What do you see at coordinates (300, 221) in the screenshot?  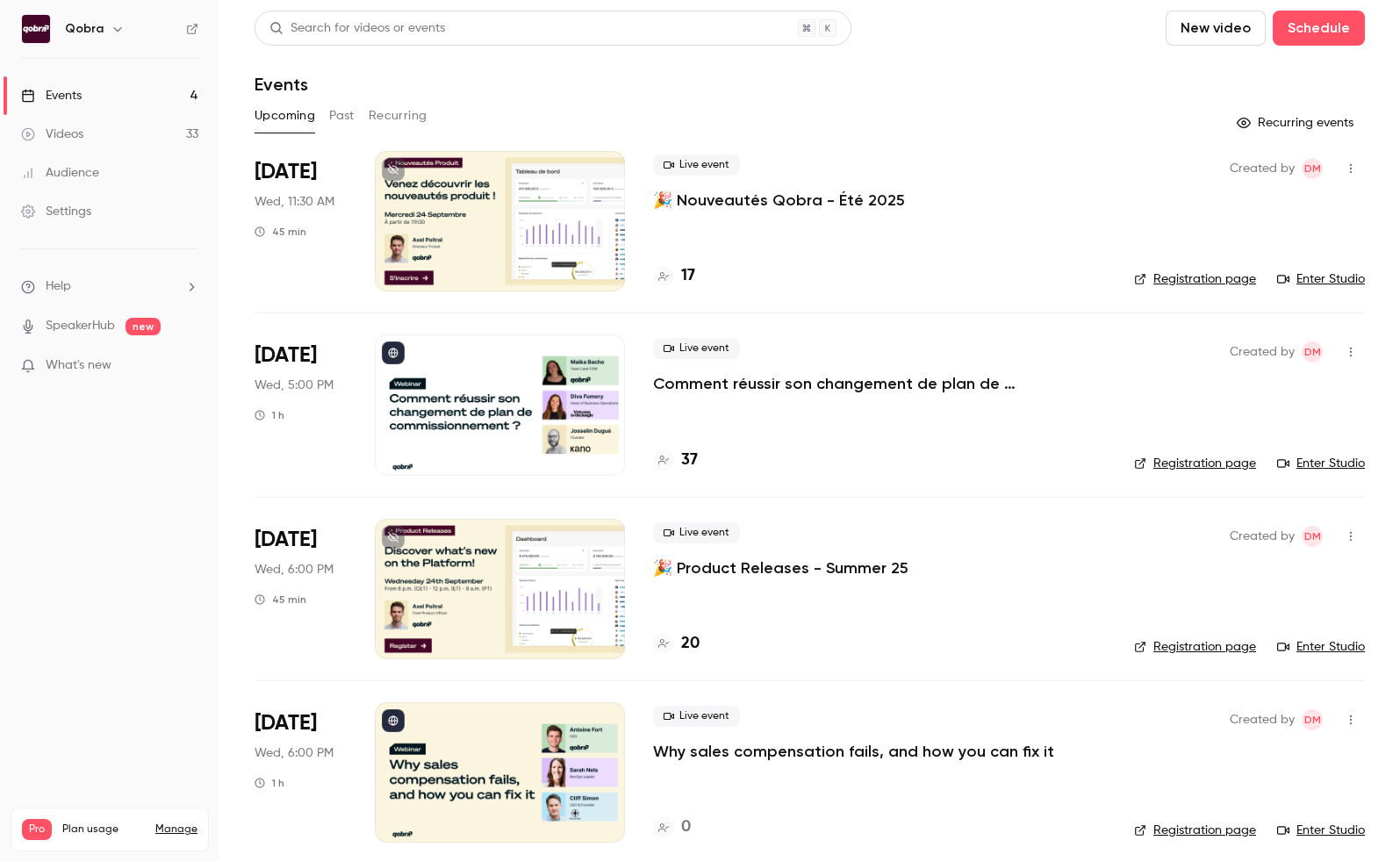 I see `div: Sep 24 Wed, 11:30 AM (Europe/Paris)` at bounding box center [300, 221].